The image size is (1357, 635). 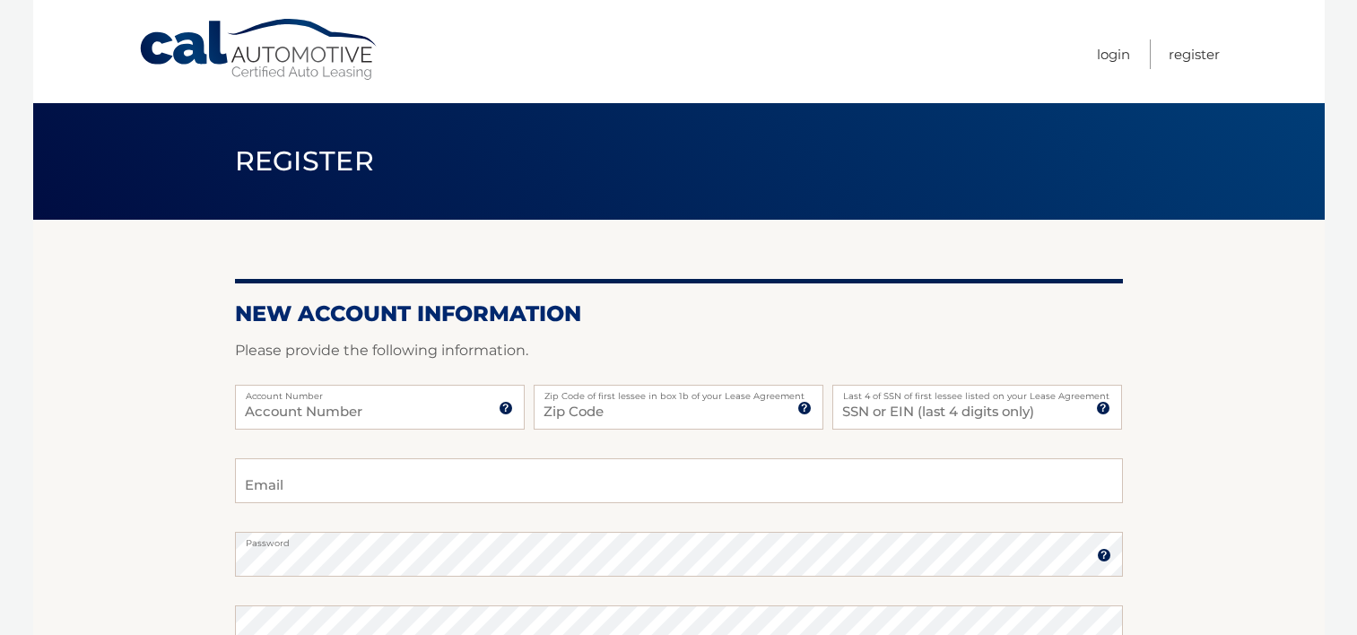 What do you see at coordinates (380, 392) in the screenshot?
I see `label: Account Number` at bounding box center [380, 392].